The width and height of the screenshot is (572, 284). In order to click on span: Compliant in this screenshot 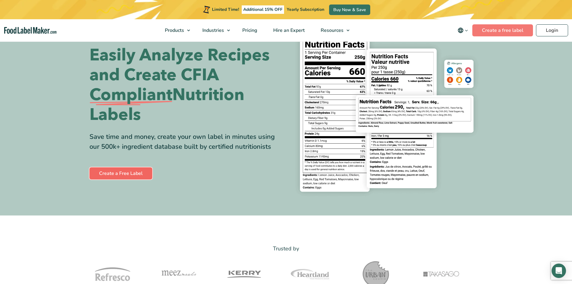, I will do `click(131, 95)`.